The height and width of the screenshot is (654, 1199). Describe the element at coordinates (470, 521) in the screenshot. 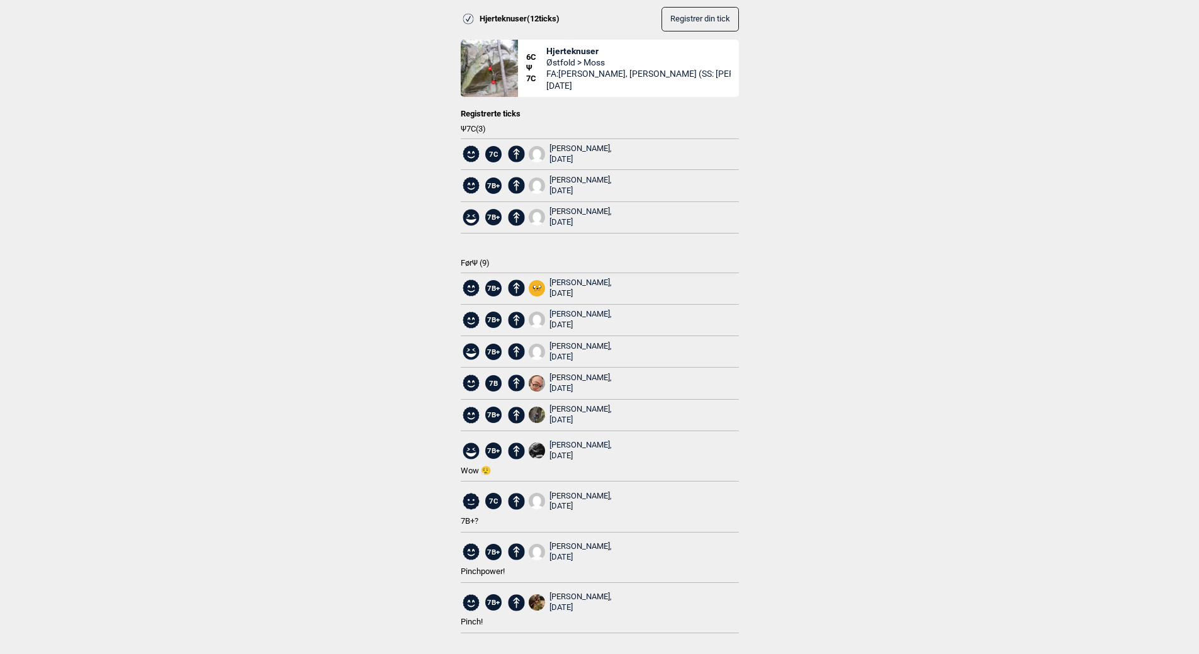

I see `span: 7B+?` at that location.